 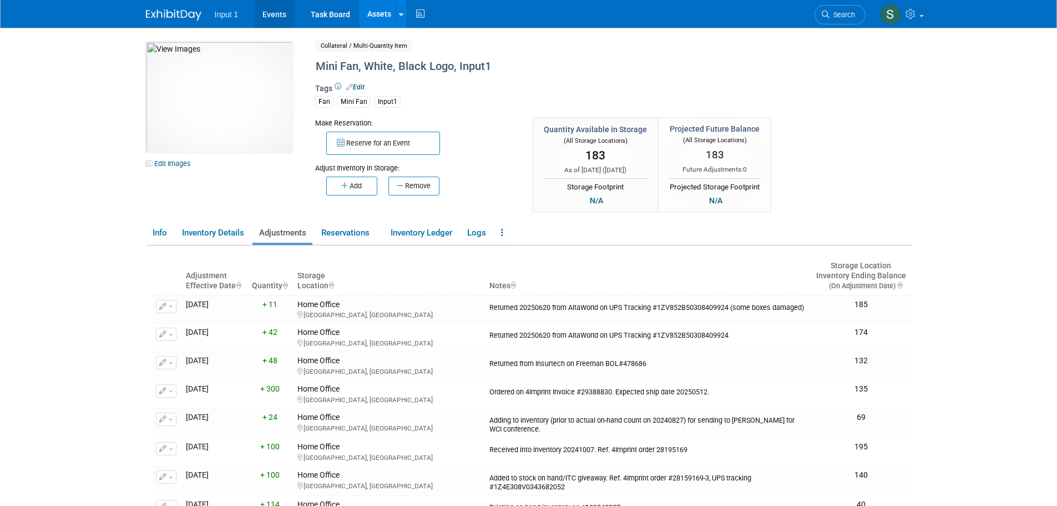 I want to click on a: Inventory Details, so click(x=213, y=233).